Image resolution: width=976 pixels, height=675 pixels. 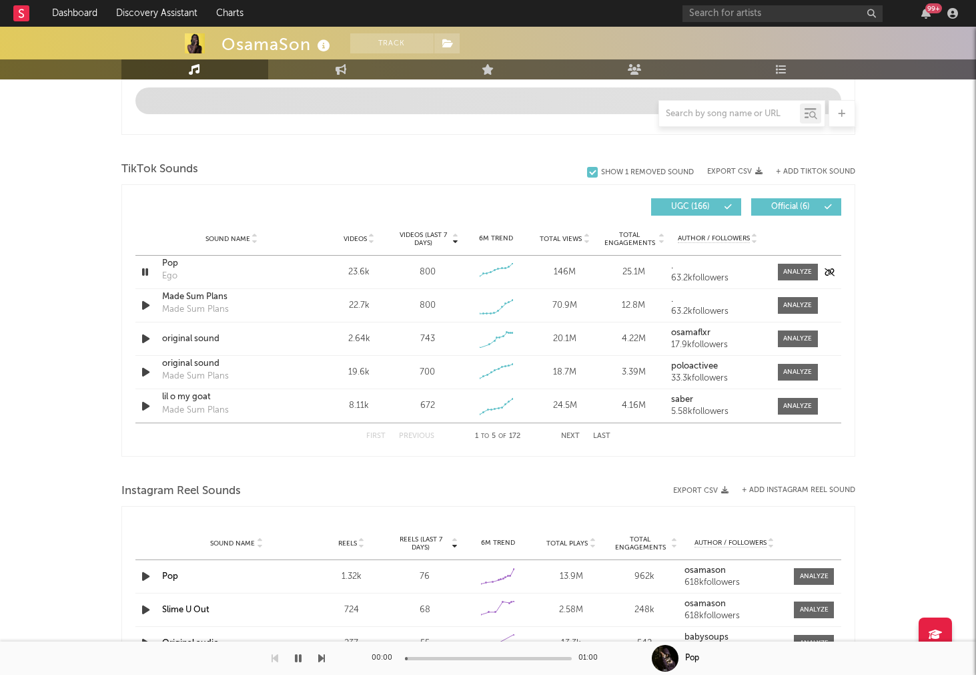 I want to click on div: 20.1M, so click(x=564, y=339).